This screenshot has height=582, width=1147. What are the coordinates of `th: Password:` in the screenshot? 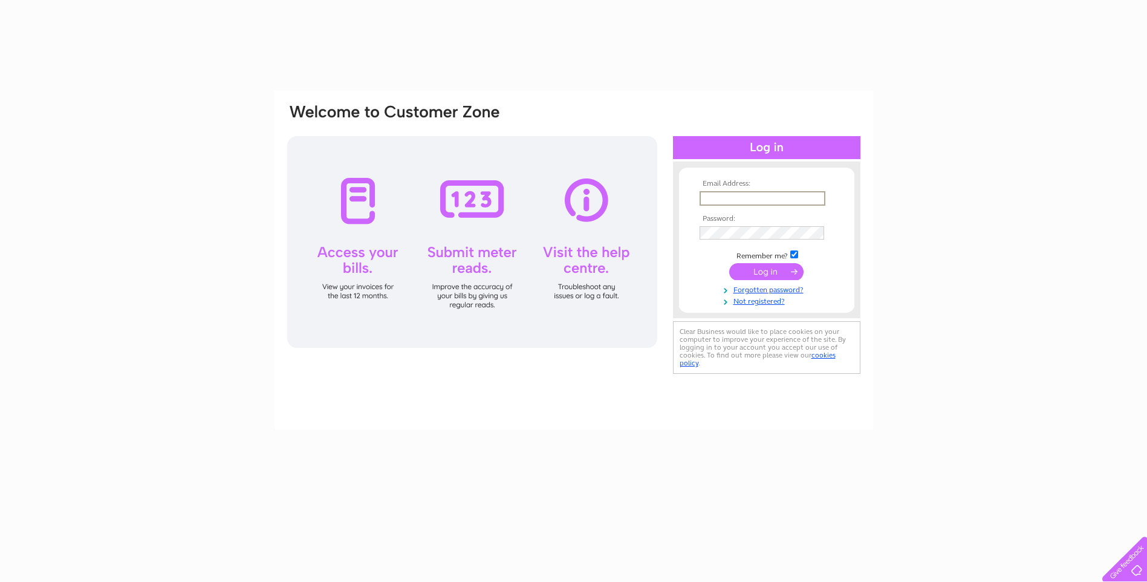 It's located at (767, 219).